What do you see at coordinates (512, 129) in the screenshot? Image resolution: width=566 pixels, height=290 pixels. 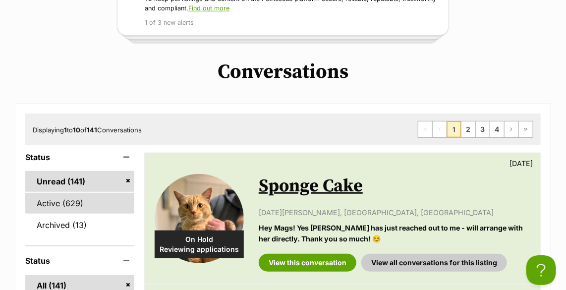 I see `a: Next page` at bounding box center [512, 129].